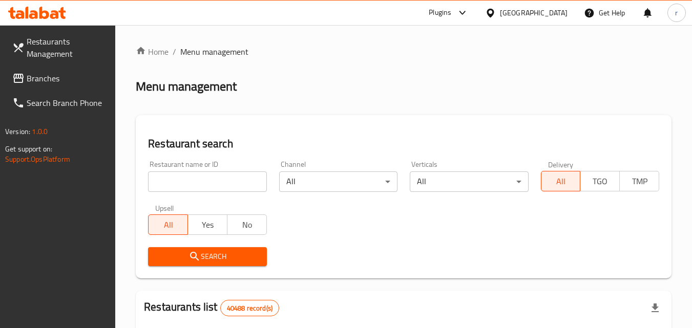 The image size is (692, 328). What do you see at coordinates (207, 225) in the screenshot?
I see `span: Yes` at bounding box center [207, 225].